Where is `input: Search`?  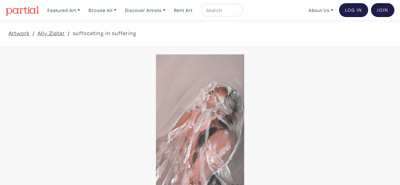 input: Search is located at coordinates (221, 10).